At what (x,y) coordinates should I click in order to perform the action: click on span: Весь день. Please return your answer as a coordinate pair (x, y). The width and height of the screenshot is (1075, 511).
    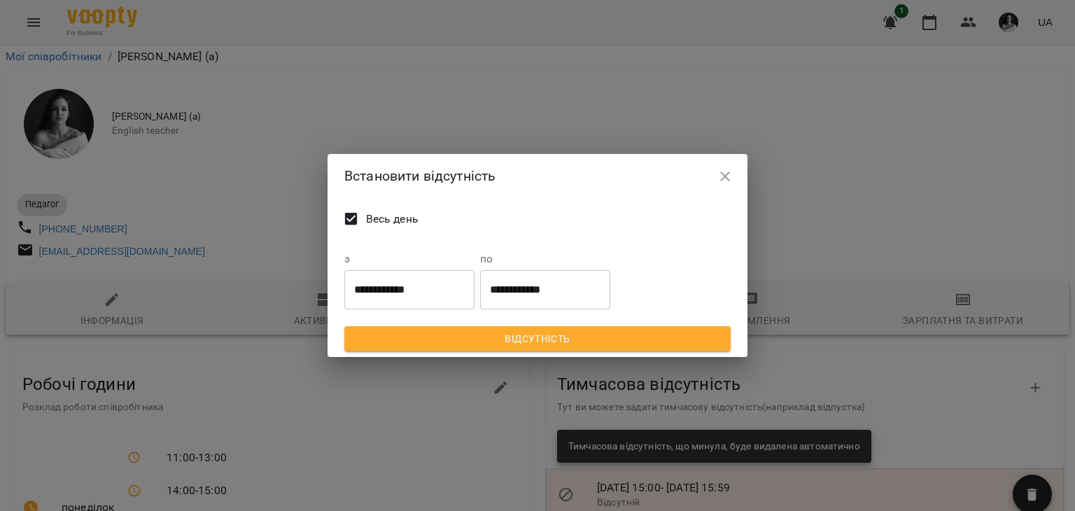
    Looking at the image, I should click on (392, 219).